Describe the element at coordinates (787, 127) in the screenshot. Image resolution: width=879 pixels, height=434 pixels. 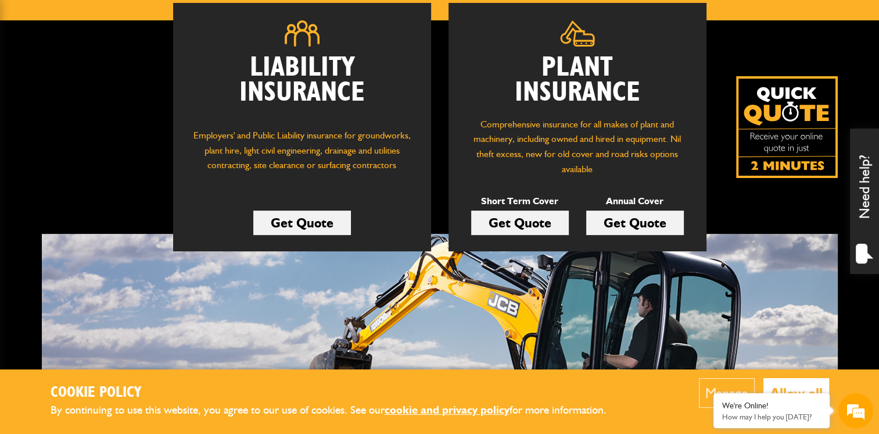
I see `a: Get your insurance quote isn just 2-minutes` at that location.